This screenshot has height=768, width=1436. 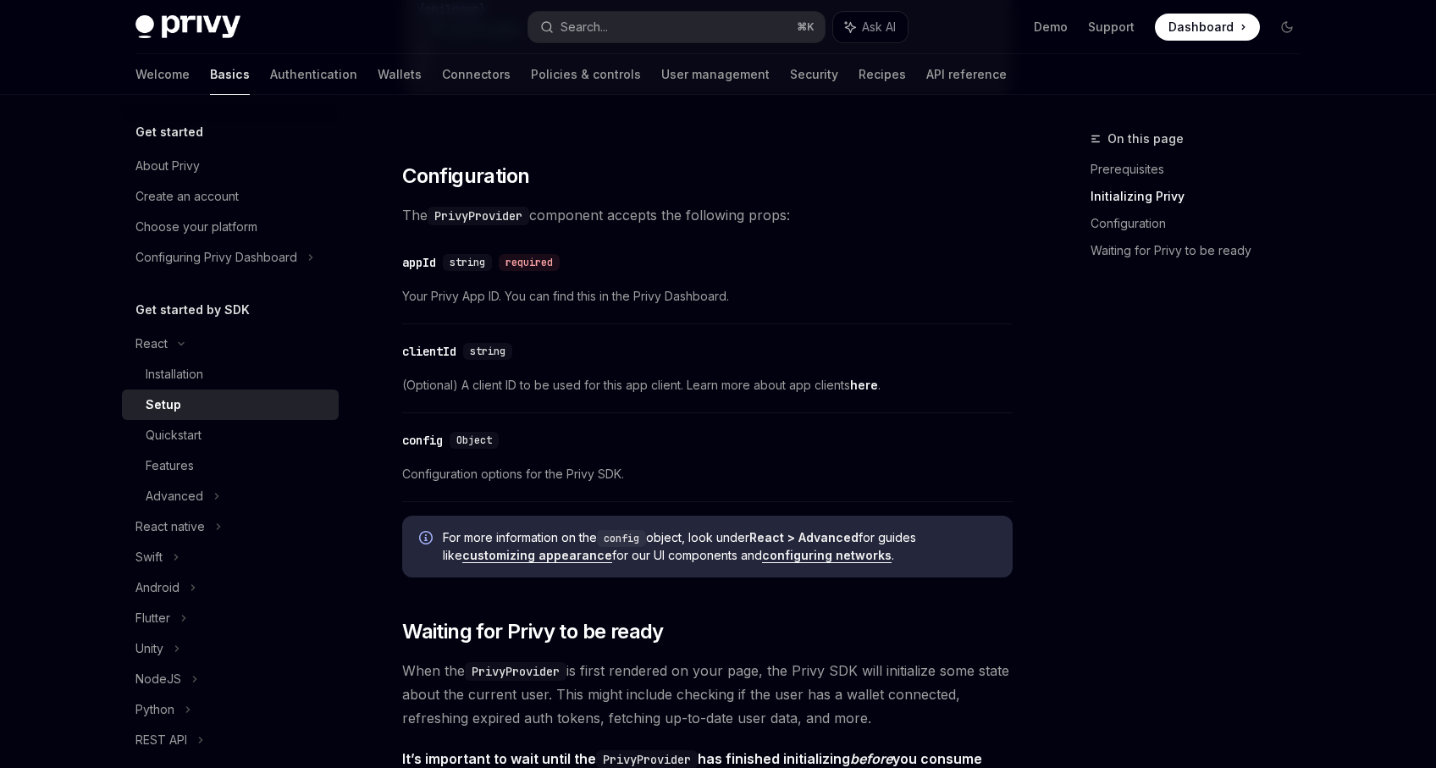 What do you see at coordinates (158, 588) in the screenshot?
I see `div: Android` at bounding box center [158, 588].